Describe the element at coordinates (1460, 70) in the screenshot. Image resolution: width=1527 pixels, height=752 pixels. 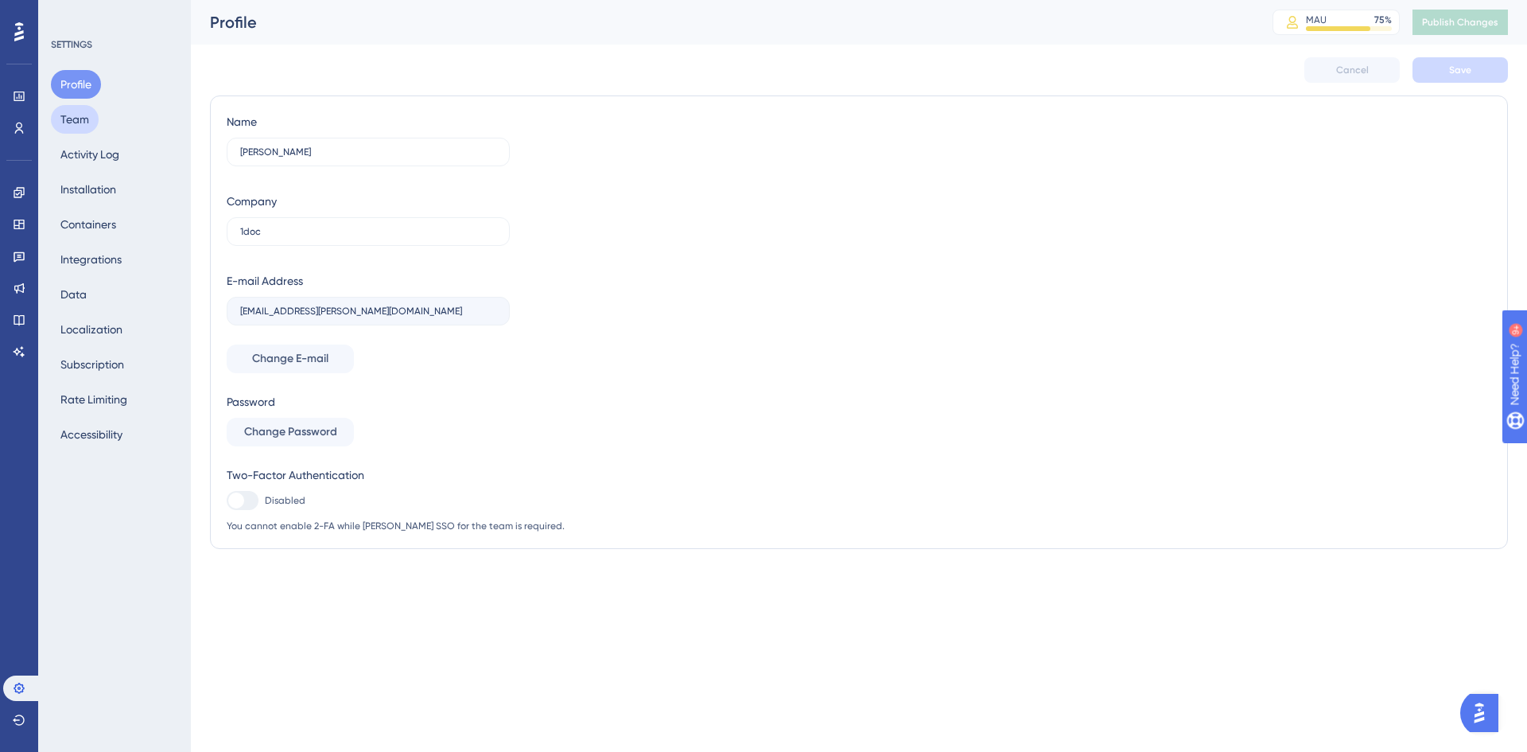
I see `button: Save` at that location.